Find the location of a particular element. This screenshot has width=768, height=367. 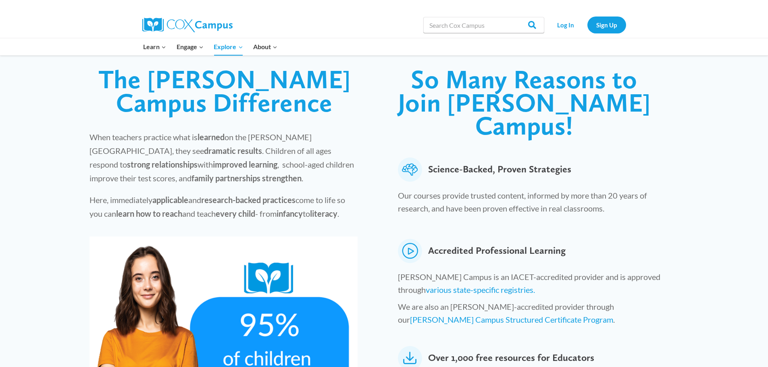

strong: improved learning is located at coordinates (245, 165).